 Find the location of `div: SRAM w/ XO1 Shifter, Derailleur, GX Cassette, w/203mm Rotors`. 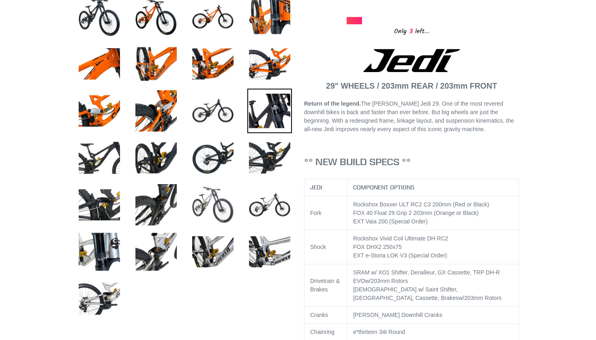

div: SRAM w/ XO1 Shifter, Derailleur, GX Cassette, w/203mm Rotors is located at coordinates (433, 277).